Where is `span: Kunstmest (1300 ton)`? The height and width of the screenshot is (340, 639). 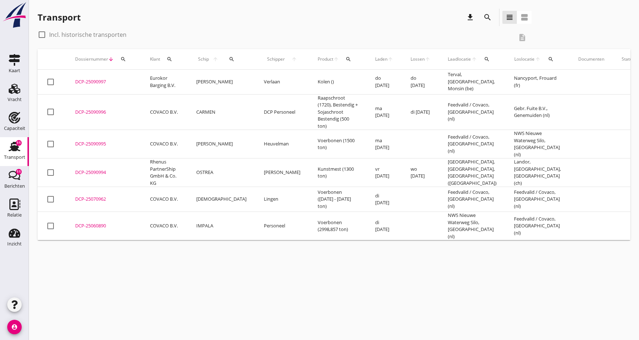
span: Kunstmest (1300 ton) is located at coordinates (336, 173).